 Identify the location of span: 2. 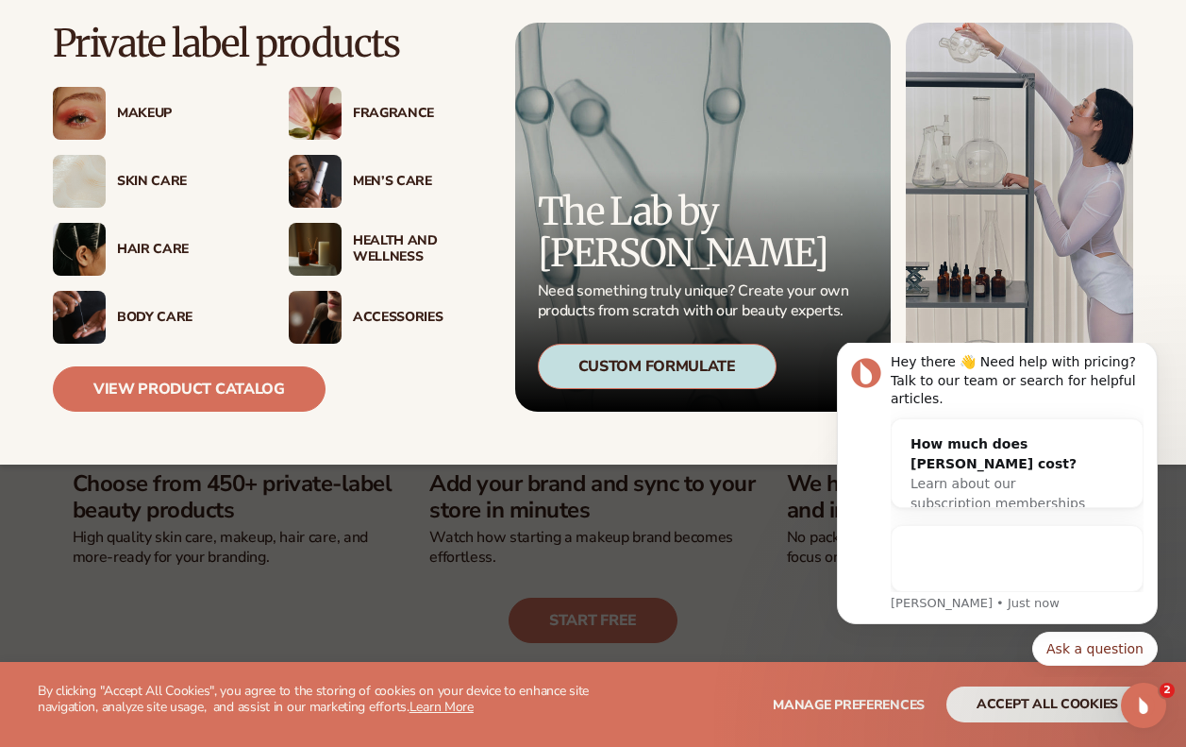
(1167, 690).